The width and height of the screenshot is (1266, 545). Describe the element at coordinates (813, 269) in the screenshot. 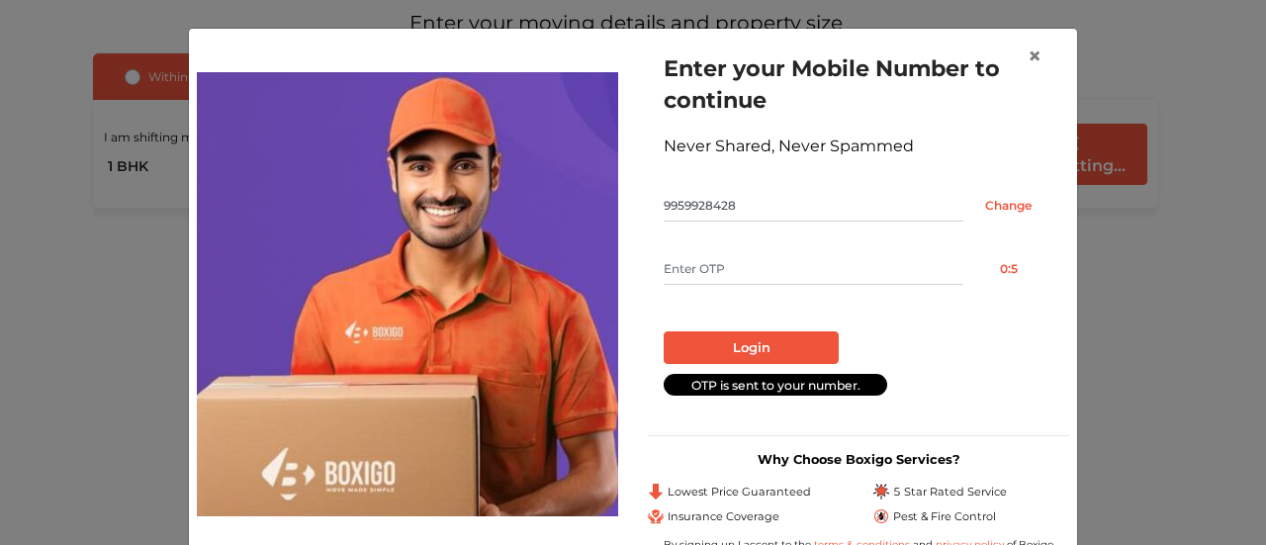

I see `input: Enter OTP` at that location.